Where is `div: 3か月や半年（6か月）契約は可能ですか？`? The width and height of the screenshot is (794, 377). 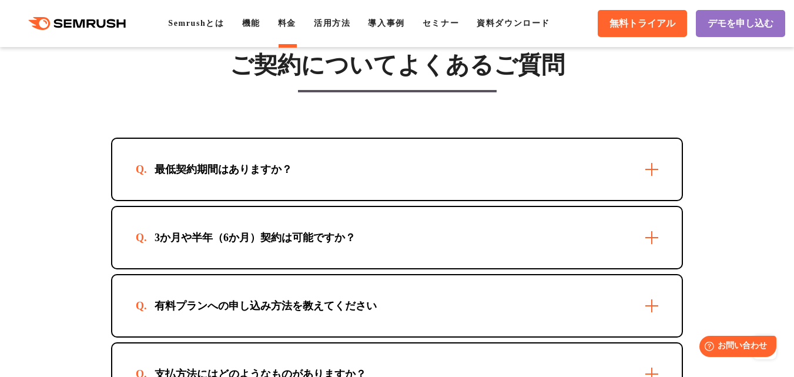 div: 3か月や半年（6か月）契約は可能ですか？ is located at coordinates (255, 237).